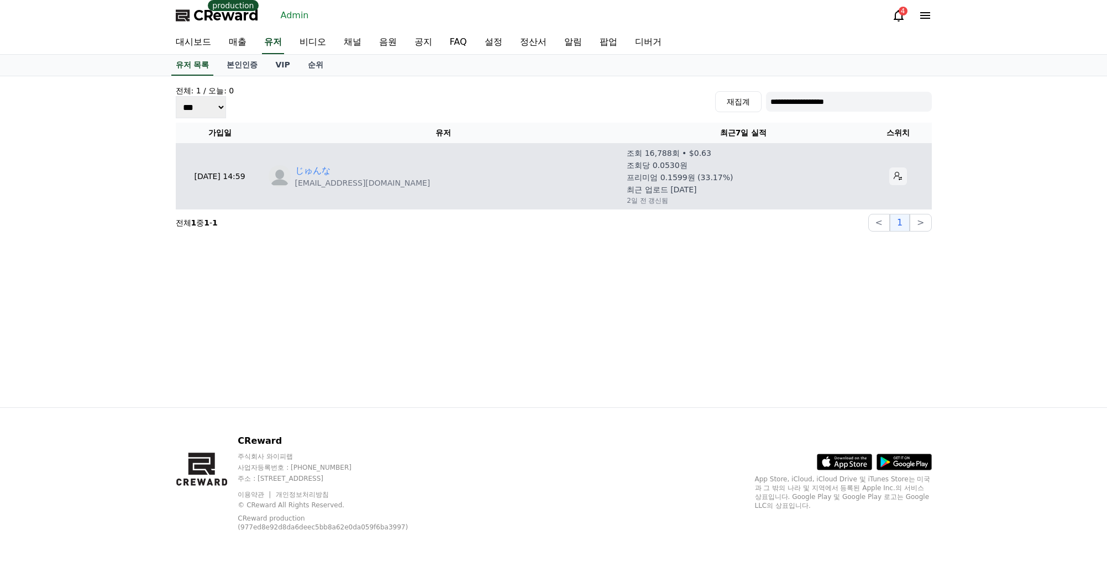 The height and width of the screenshot is (567, 1107). Describe the element at coordinates (273, 43) in the screenshot. I see `a: 유저` at that location.